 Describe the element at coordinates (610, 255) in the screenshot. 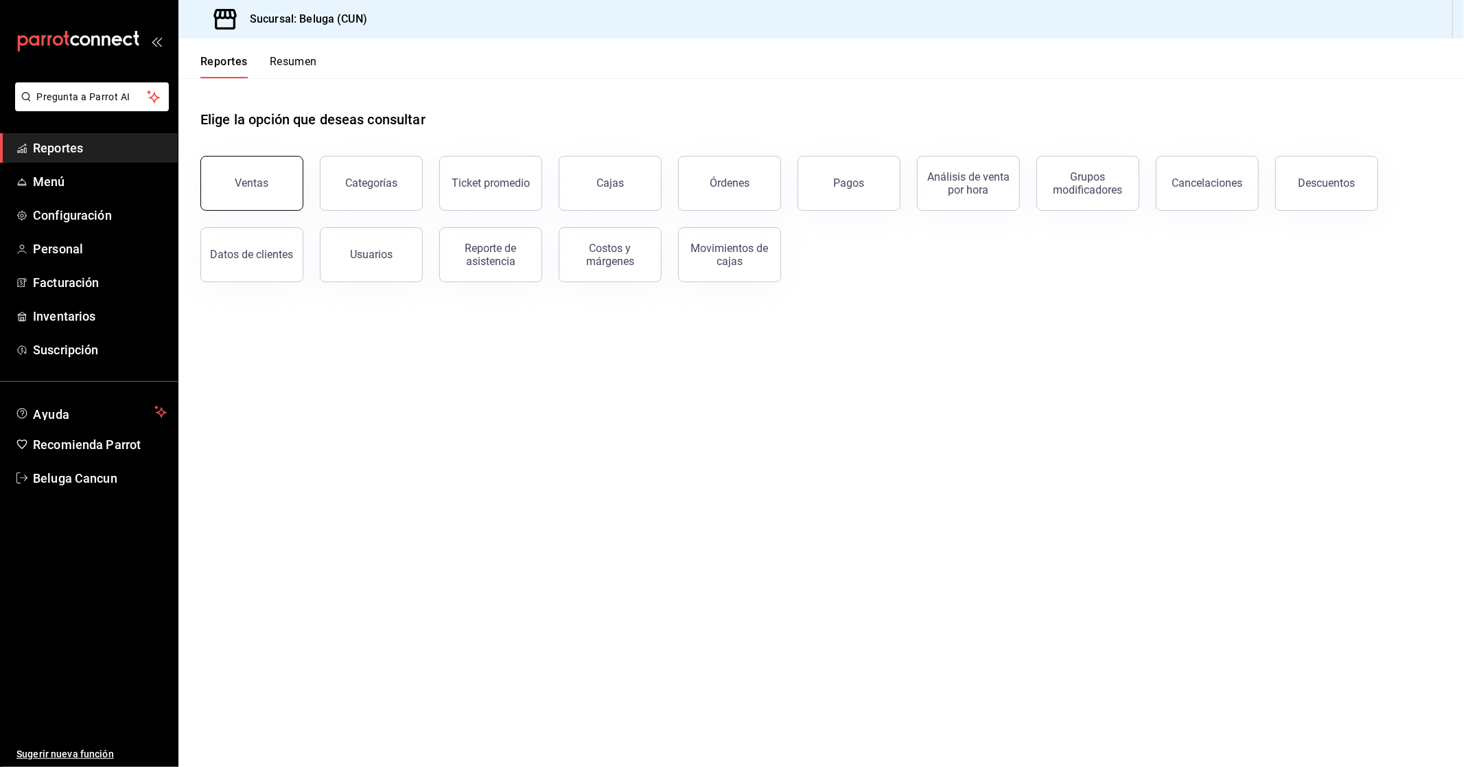

I see `button: Costos y márgenes` at that location.